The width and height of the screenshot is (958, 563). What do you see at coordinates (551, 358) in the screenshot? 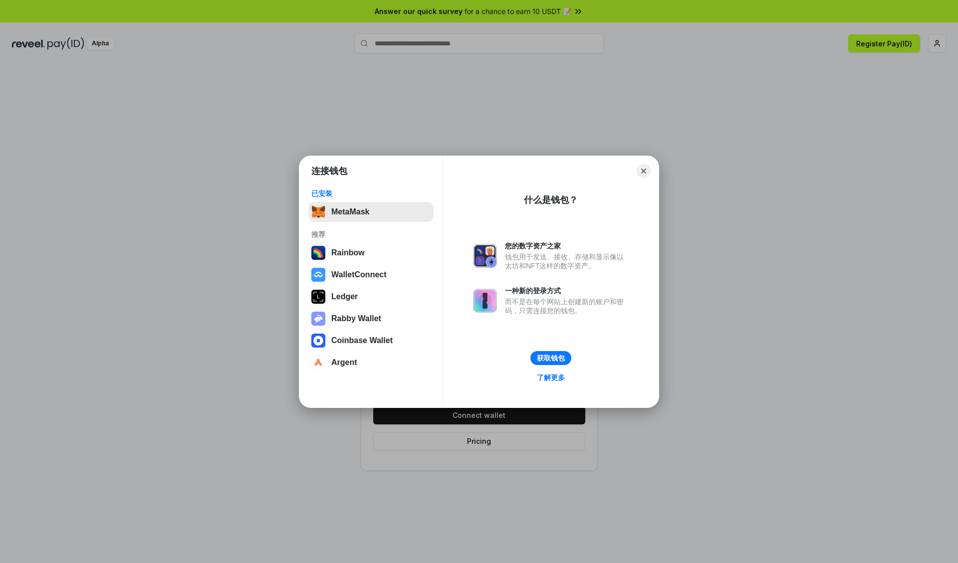
I see `button: 获取钱包` at bounding box center [551, 358].